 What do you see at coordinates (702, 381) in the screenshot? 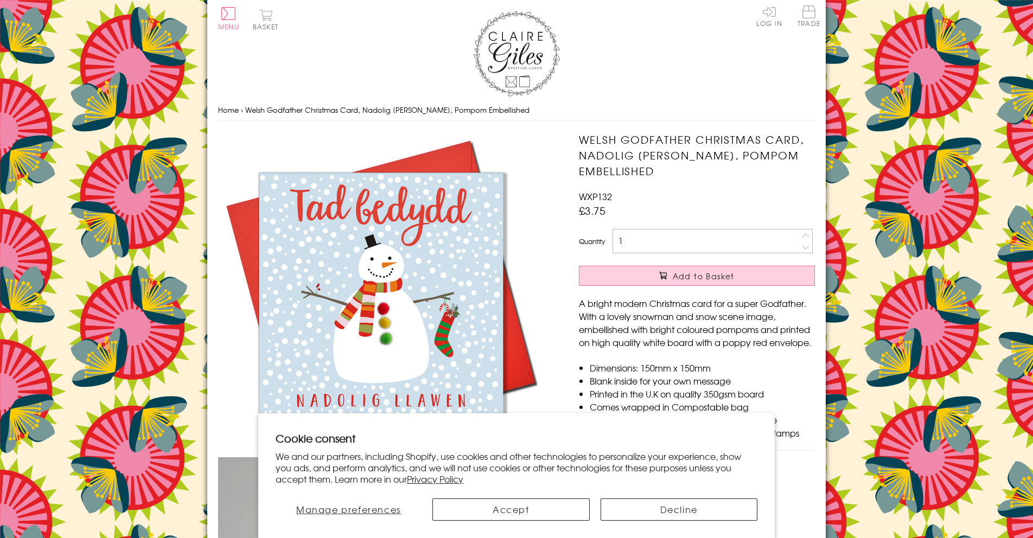
I see `li: Blank inside for your own message` at bounding box center [702, 381].